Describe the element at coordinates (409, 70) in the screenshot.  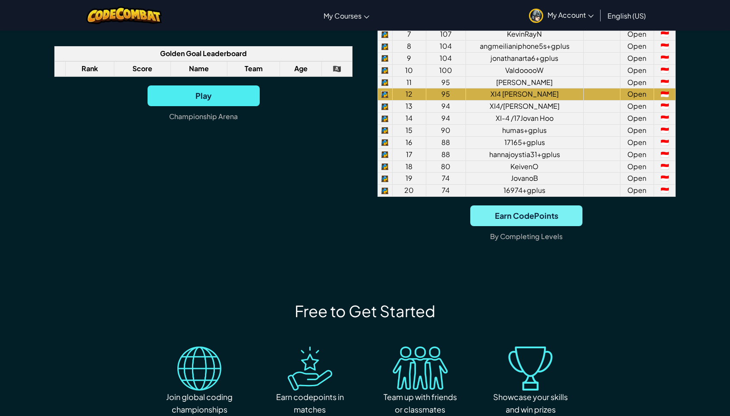
I see `td: 10` at that location.